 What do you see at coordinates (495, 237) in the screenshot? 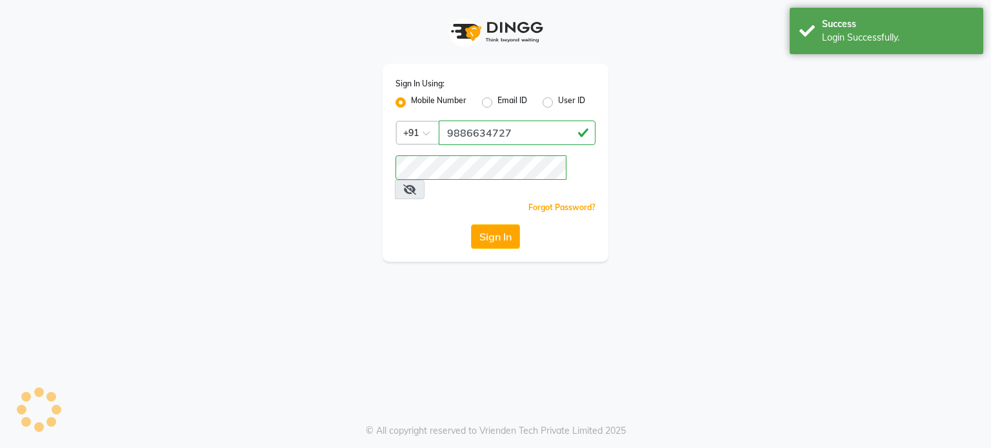
I see `button: Sign In` at bounding box center [495, 237].